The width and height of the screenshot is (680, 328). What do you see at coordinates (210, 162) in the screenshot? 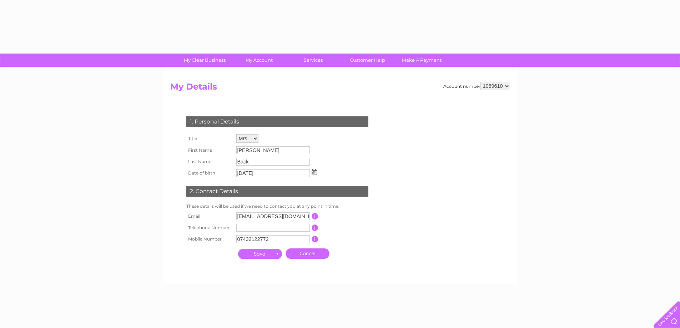
I see `th: Last Name` at bounding box center [210, 162].